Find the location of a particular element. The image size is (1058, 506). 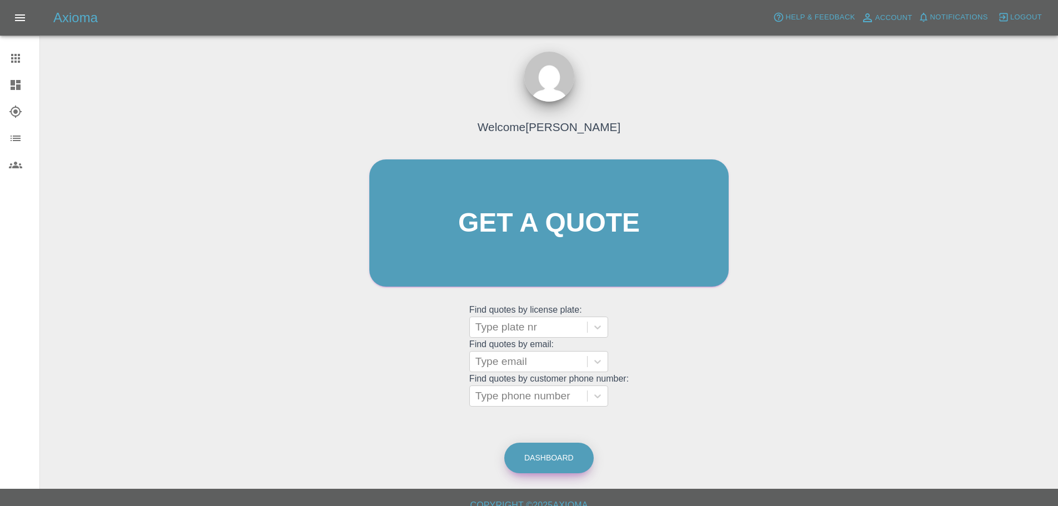

span: Account is located at coordinates (893, 18).